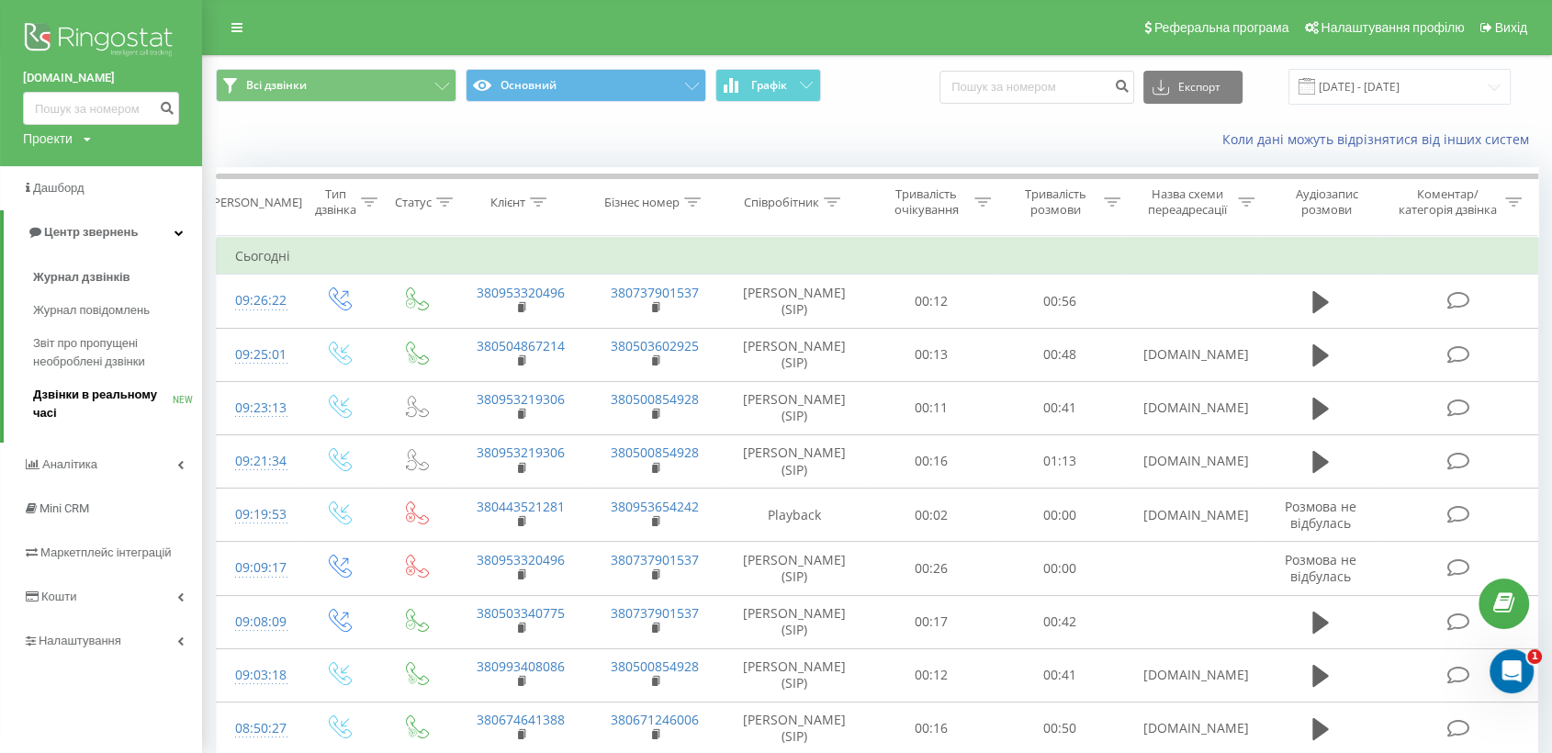 This screenshot has width=1552, height=753. Describe the element at coordinates (118, 310) in the screenshot. I see `a: Журнал повідомлень` at that location.